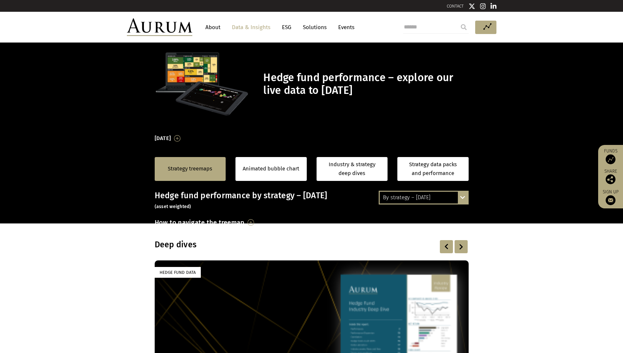  I want to click on a: Data & Insights, so click(251, 27).